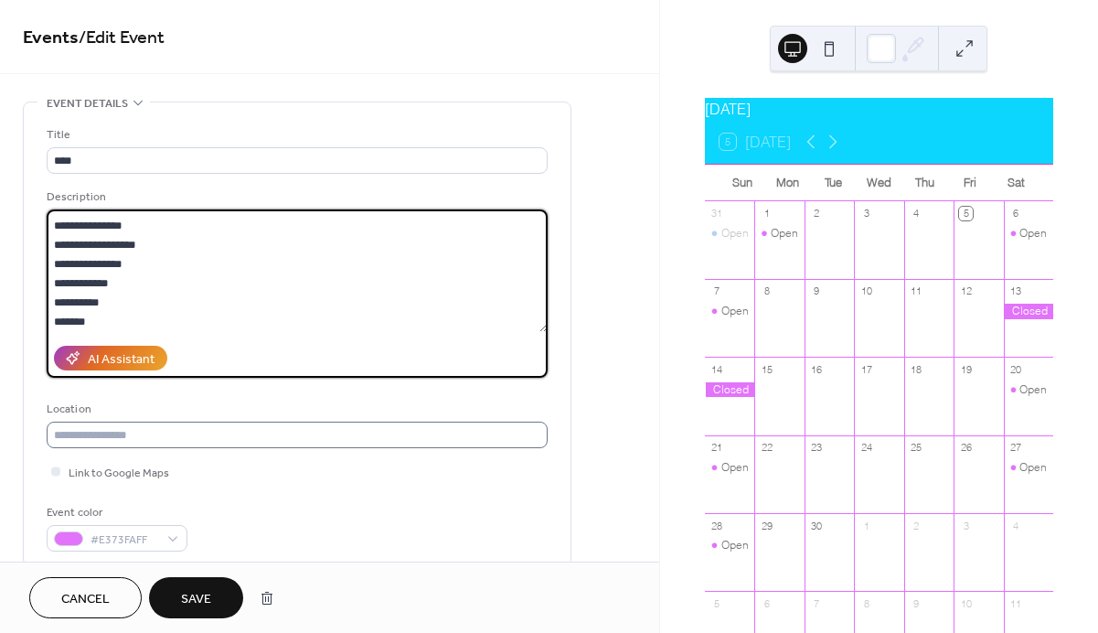  What do you see at coordinates (295, 134) in the screenshot?
I see `div: Title` at bounding box center [295, 134].